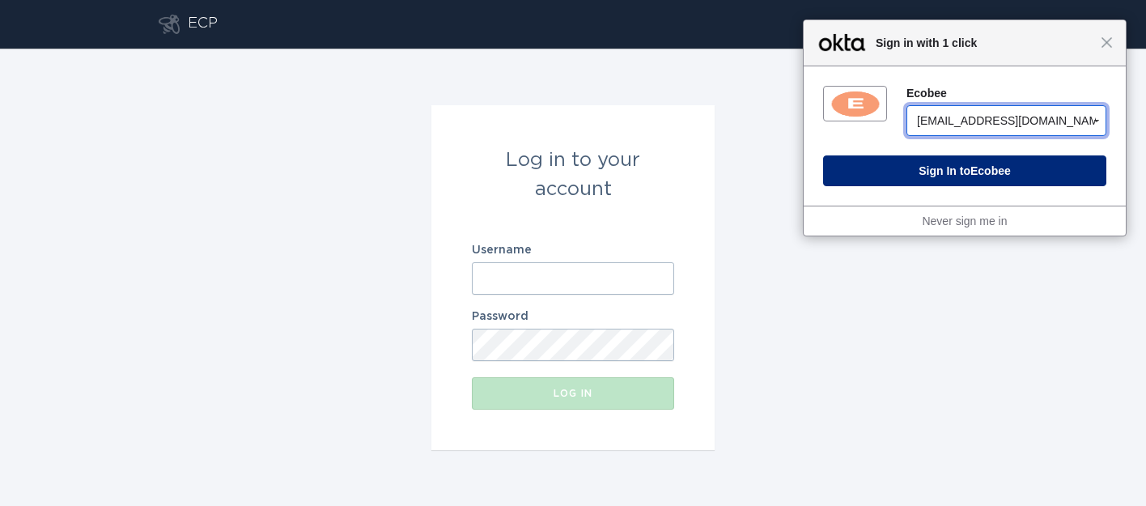 The width and height of the screenshot is (1146, 506). Describe the element at coordinates (573, 317) in the screenshot. I see `label: Password` at that location.